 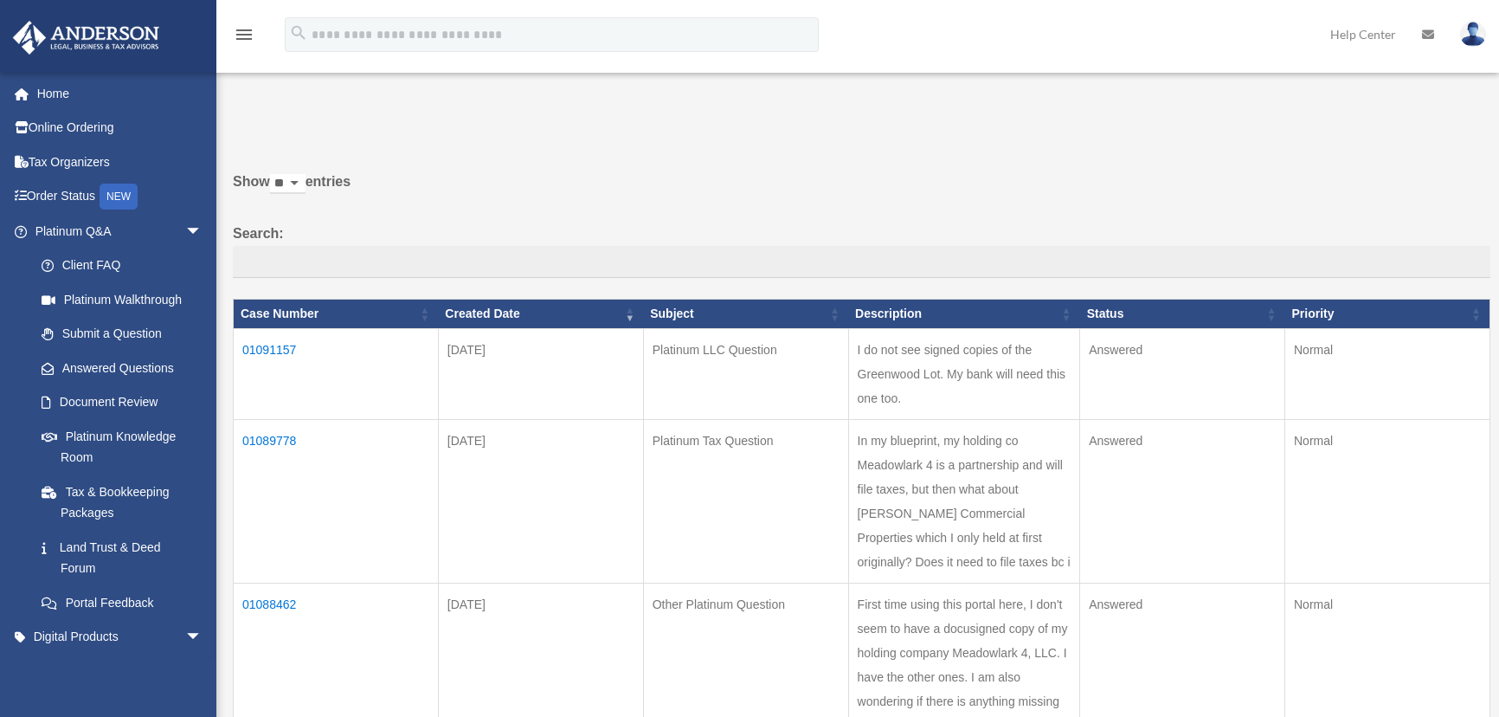 What do you see at coordinates (120, 93) in the screenshot?
I see `a: Home` at bounding box center [120, 93].